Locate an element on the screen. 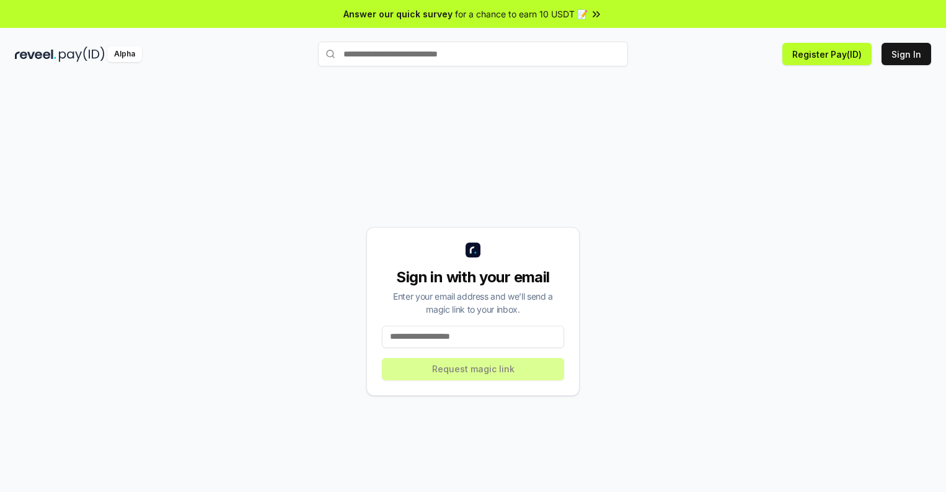 The image size is (946, 492). div: Sign in with your email is located at coordinates (473, 277).